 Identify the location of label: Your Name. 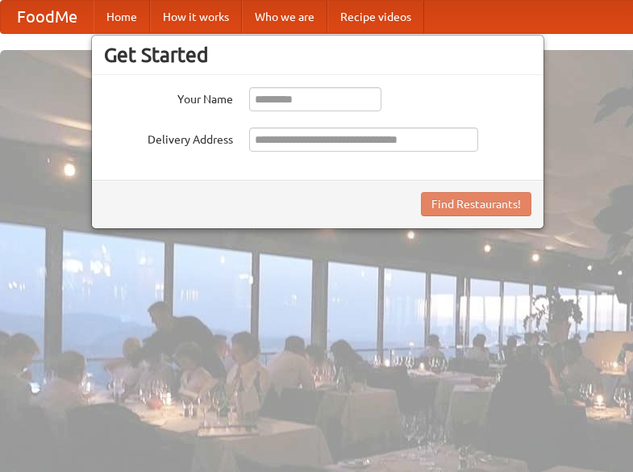
(169, 97).